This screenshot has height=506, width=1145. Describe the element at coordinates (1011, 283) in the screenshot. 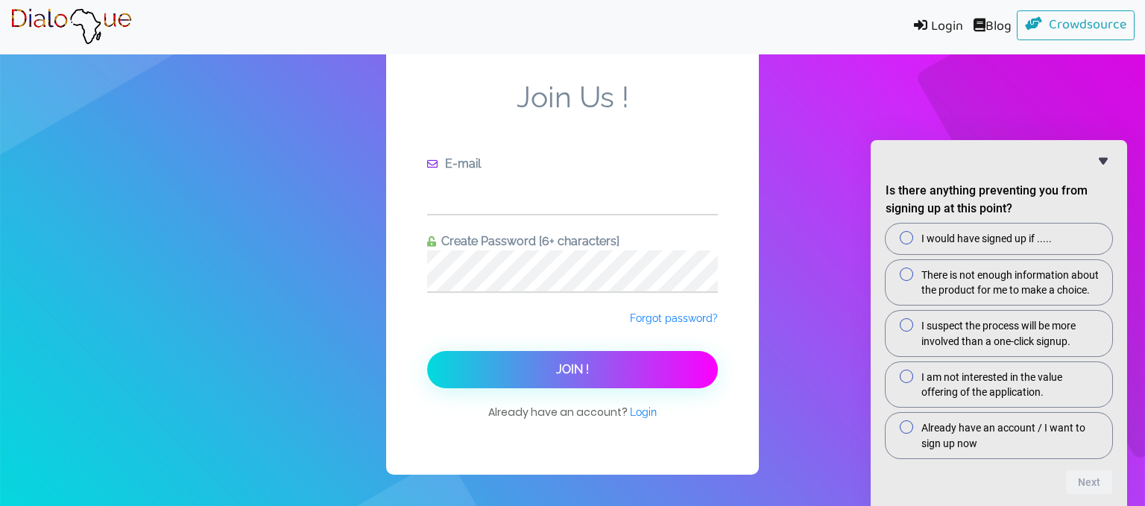

I see `span: There is not enough information about the product for me to make a choice.` at that location.